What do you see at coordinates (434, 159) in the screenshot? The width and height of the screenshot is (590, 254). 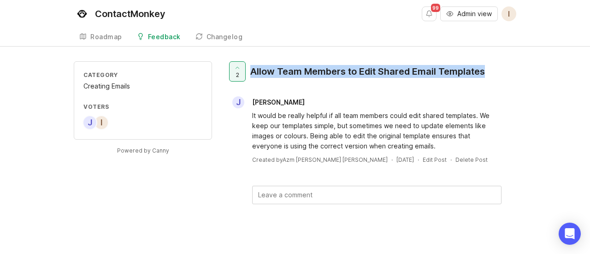 I see `div: Edit Post` at bounding box center [434, 159].